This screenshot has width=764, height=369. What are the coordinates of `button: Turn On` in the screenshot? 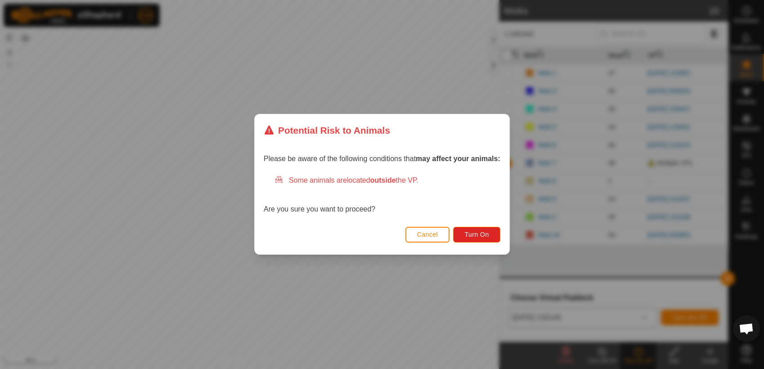 It's located at (477, 234).